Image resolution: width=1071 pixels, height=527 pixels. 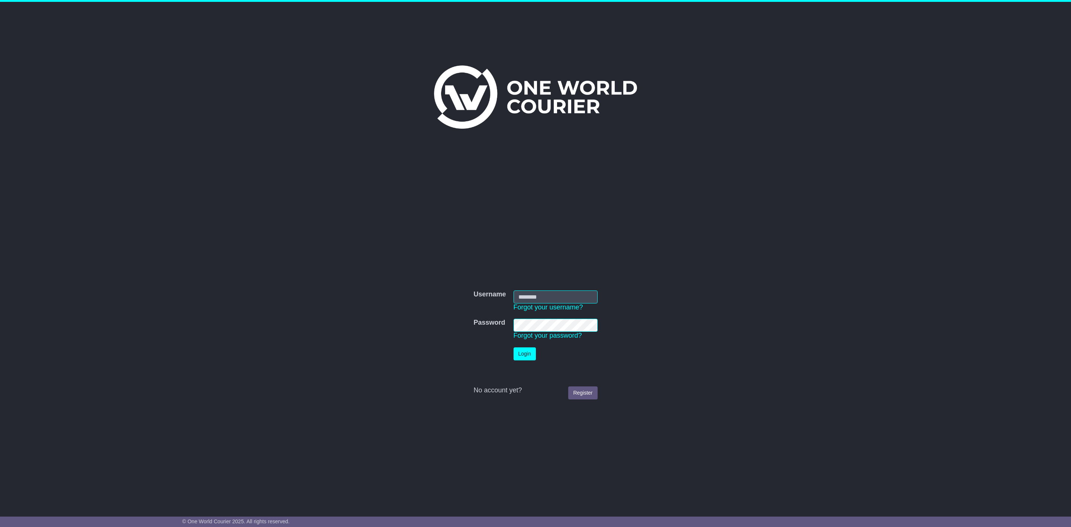 What do you see at coordinates (548, 336) in the screenshot?
I see `a: Forgot your password?` at bounding box center [548, 336].